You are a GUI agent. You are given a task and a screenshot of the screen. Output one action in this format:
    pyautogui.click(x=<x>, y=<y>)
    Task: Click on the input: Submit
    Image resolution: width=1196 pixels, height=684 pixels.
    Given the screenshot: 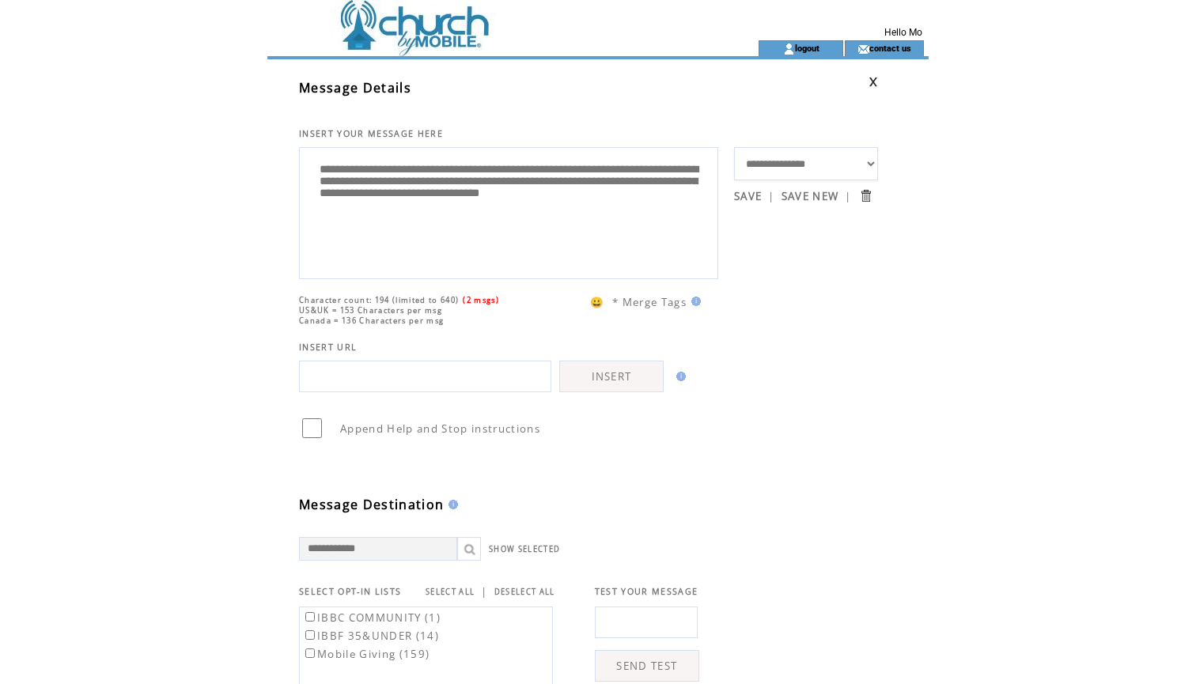 What is the action you would take?
    pyautogui.click(x=866, y=195)
    